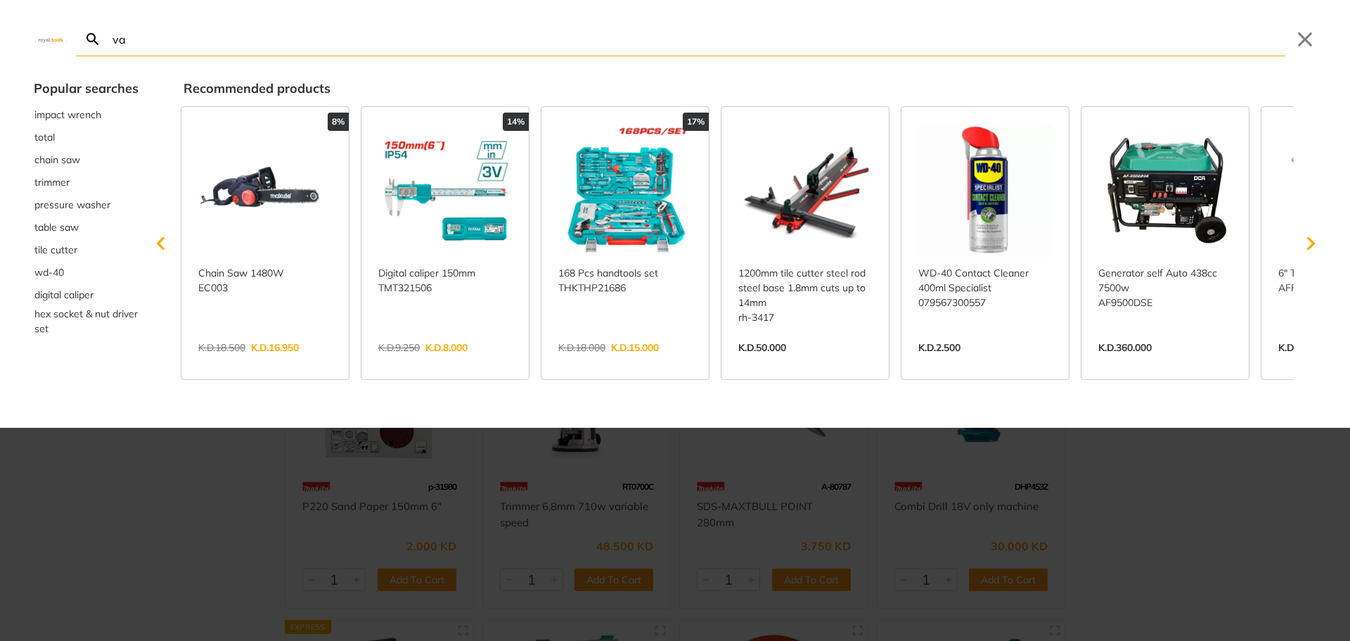 The image size is (1350, 641). Describe the element at coordinates (86, 115) in the screenshot. I see `button: Select suggestion: impact wrench` at that location.